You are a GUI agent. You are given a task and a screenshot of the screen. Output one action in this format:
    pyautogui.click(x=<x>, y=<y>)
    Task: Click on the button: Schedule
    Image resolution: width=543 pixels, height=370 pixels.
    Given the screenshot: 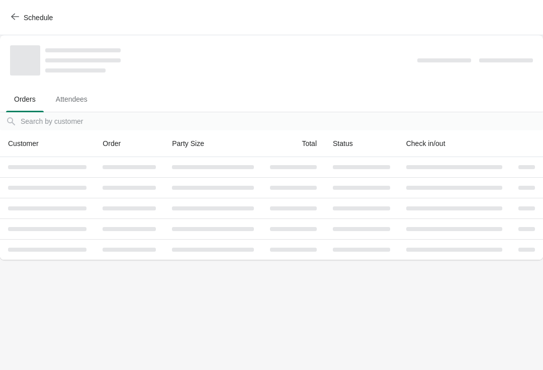 What is the action you would take?
    pyautogui.click(x=33, y=18)
    